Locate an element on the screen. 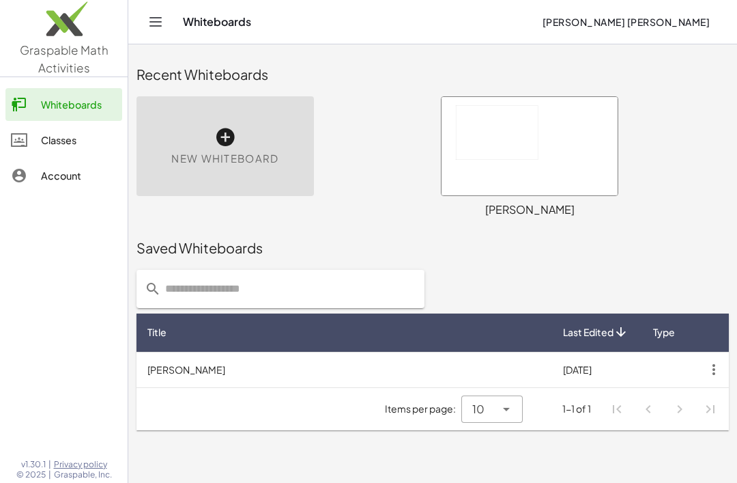 The image size is (737, 483). span: Items per page: is located at coordinates (423, 408).